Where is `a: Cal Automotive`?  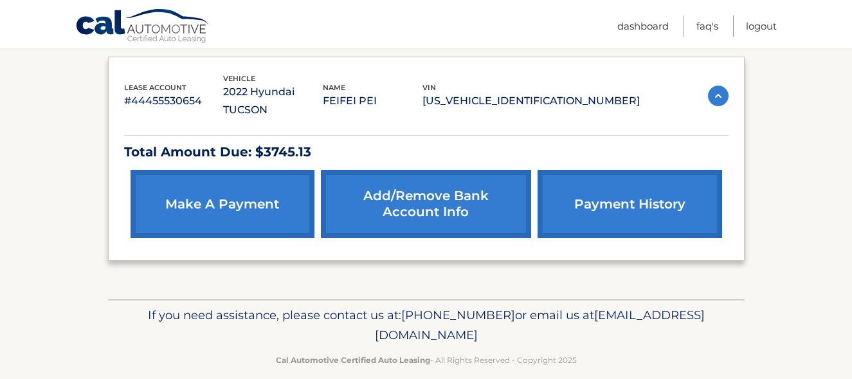 a: Cal Automotive is located at coordinates (143, 27).